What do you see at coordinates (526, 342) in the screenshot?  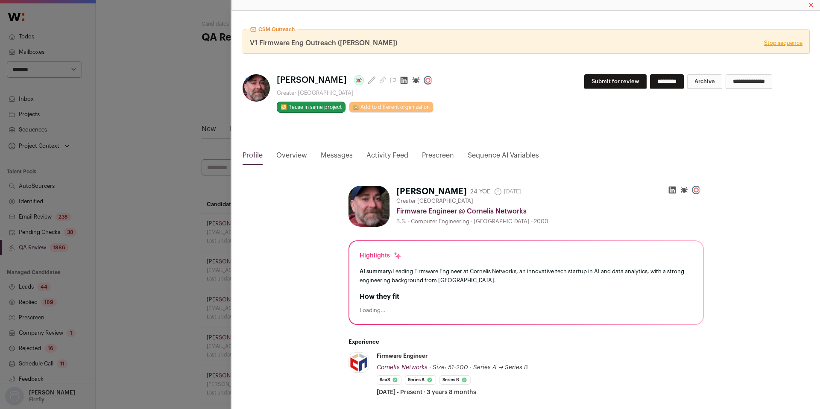 I see `h2: Experience` at bounding box center [526, 342].